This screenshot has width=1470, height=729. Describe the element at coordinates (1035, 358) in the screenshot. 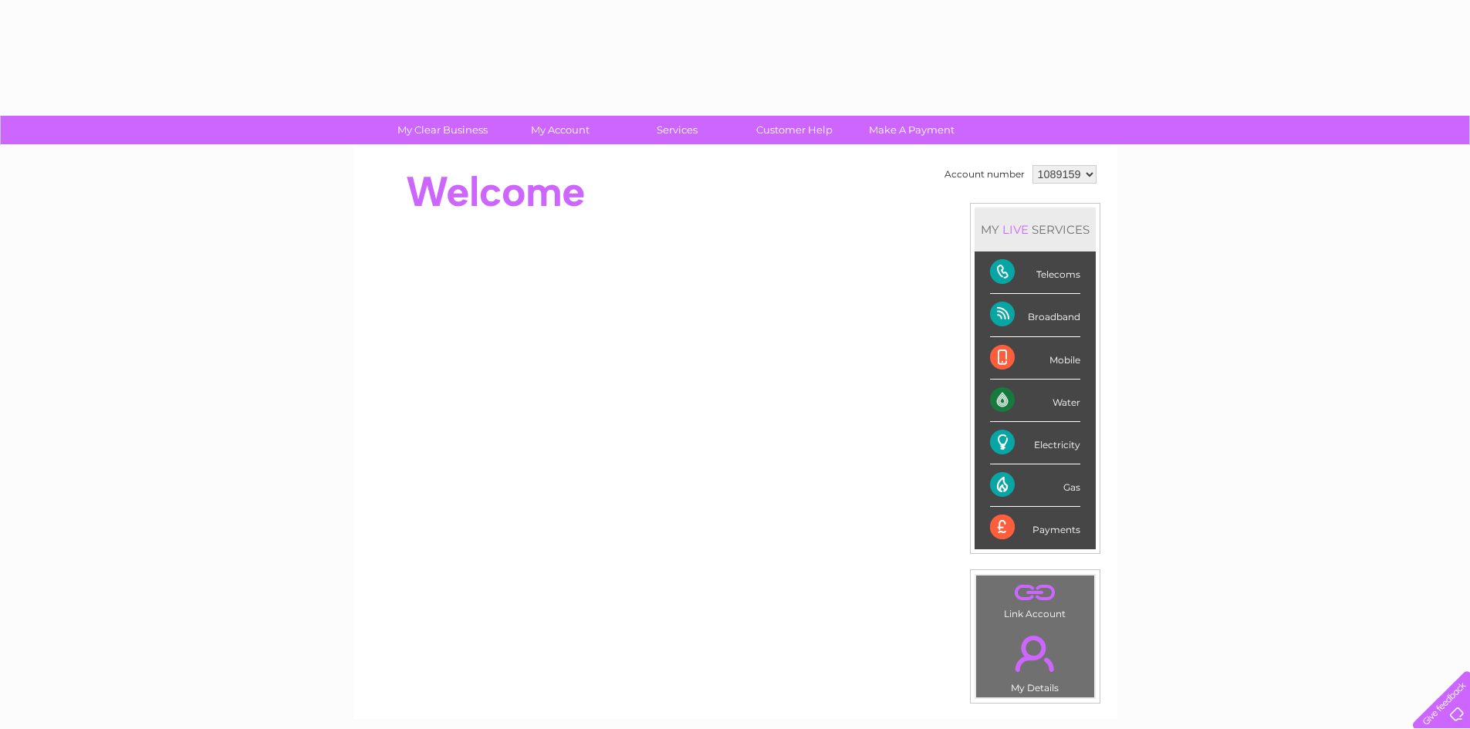

I see `div: Mobile` at that location.